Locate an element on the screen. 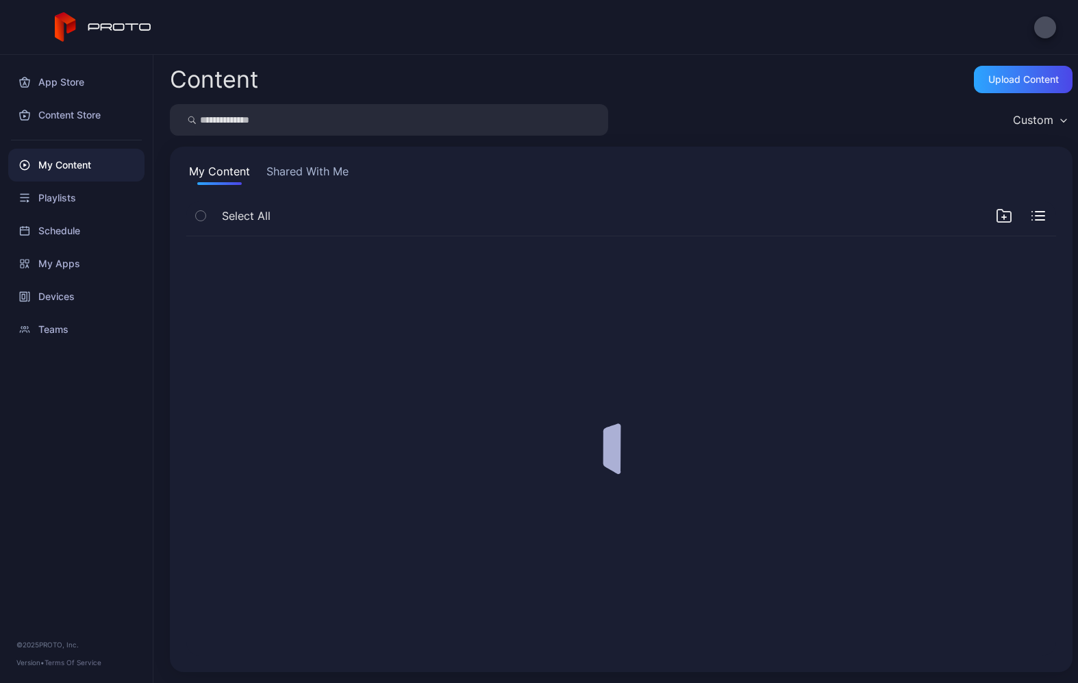  a: Devices is located at coordinates (76, 297).